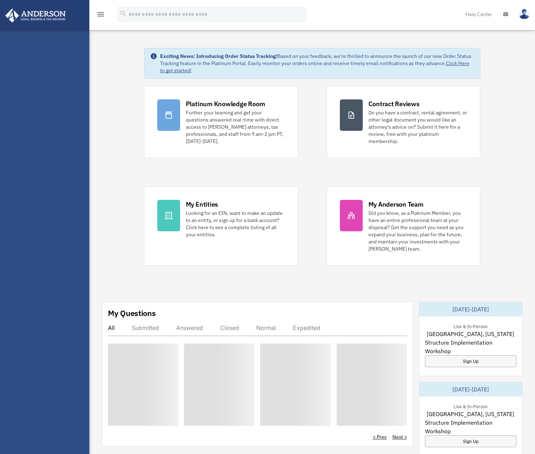 The image size is (535, 454). What do you see at coordinates (525, 14) in the screenshot?
I see `img: User Pic` at bounding box center [525, 14].